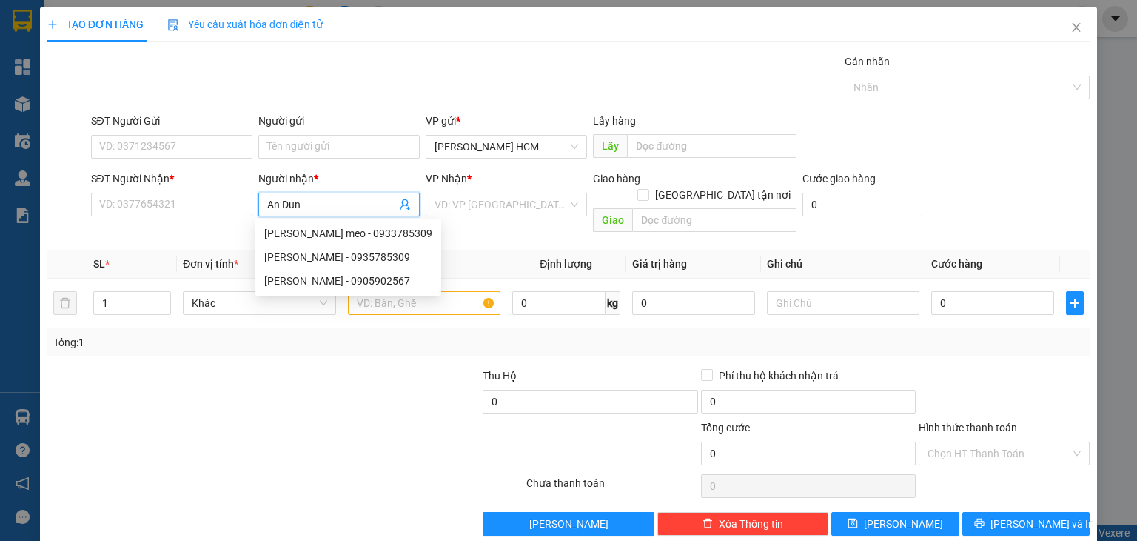  What do you see at coordinates (259, 303) in the screenshot?
I see `span: Khác` at bounding box center [259, 303].